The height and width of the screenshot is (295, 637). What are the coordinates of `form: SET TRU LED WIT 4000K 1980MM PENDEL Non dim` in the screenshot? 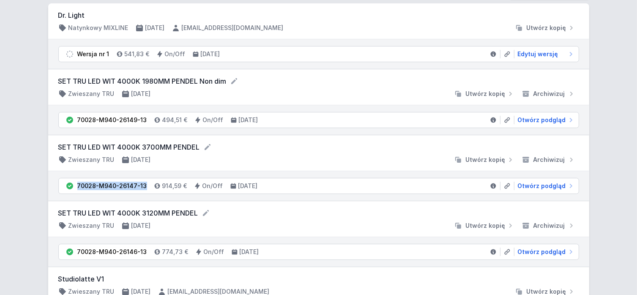 It's located at (319, 81).